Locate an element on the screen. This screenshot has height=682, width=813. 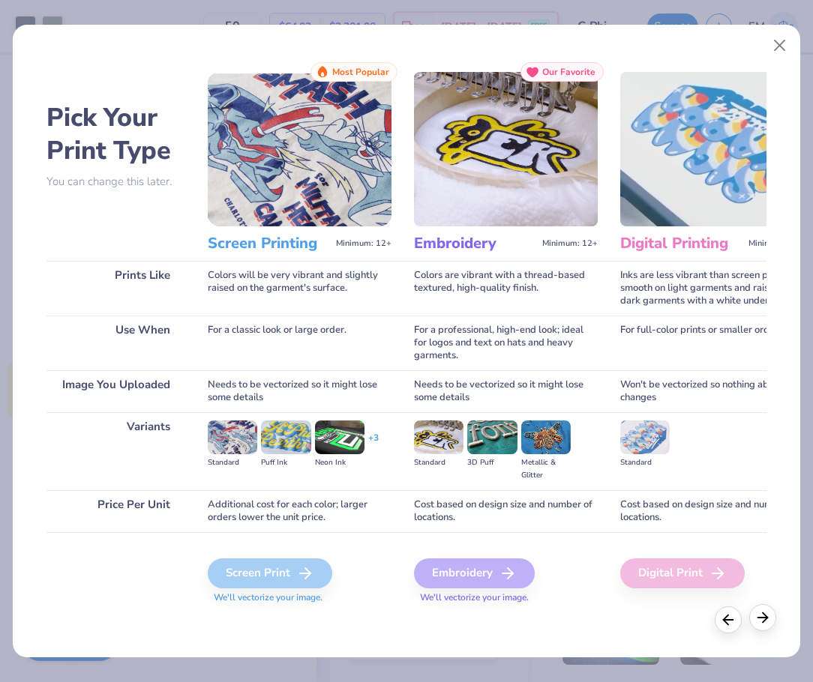
div: Use When is located at coordinates (115, 343).